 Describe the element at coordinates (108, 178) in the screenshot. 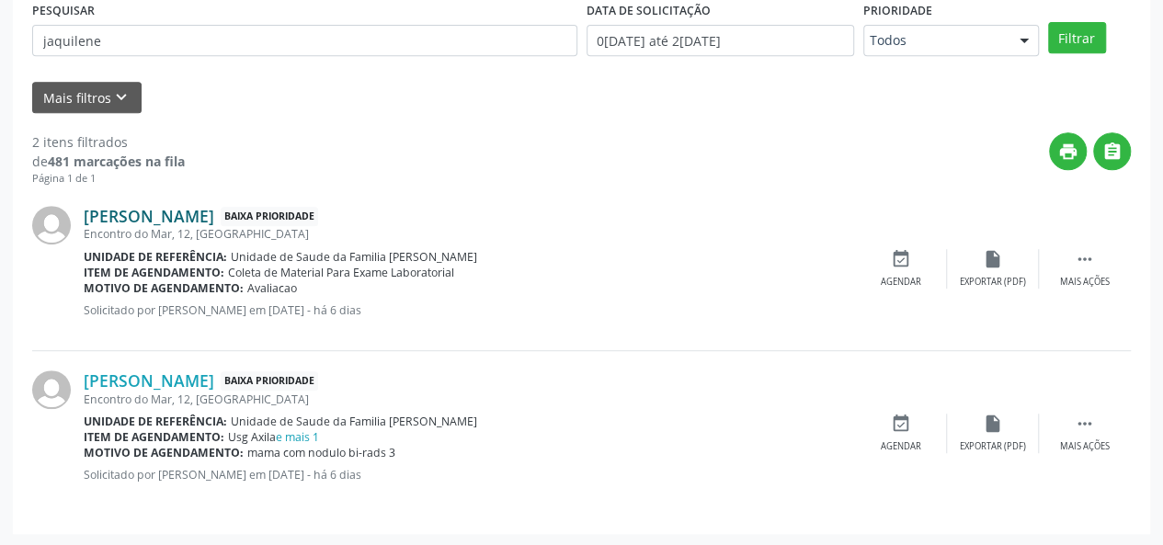

I see `div: Página 1 de 1` at that location.